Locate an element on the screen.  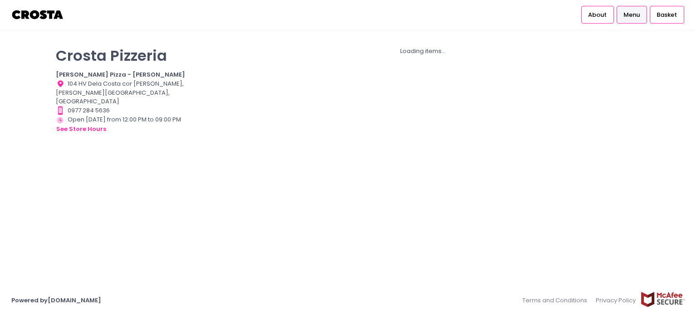
a: About is located at coordinates (598, 15).